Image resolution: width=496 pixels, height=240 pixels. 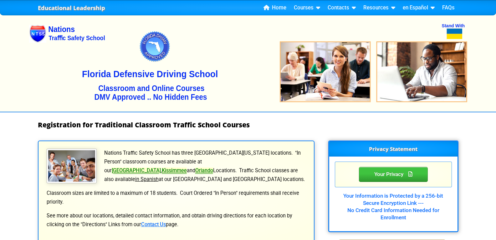 I want to click on p: See more about our locations, detailed contact information, and obtain driving directions for eac..., so click(x=176, y=220).